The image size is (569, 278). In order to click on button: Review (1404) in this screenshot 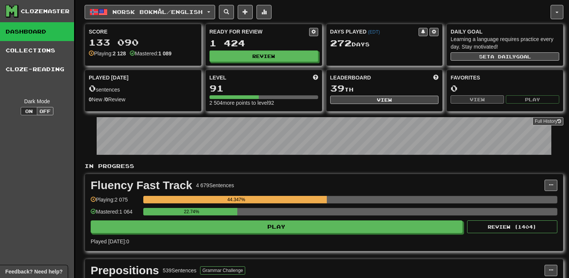, I will do `click(512, 226)`.